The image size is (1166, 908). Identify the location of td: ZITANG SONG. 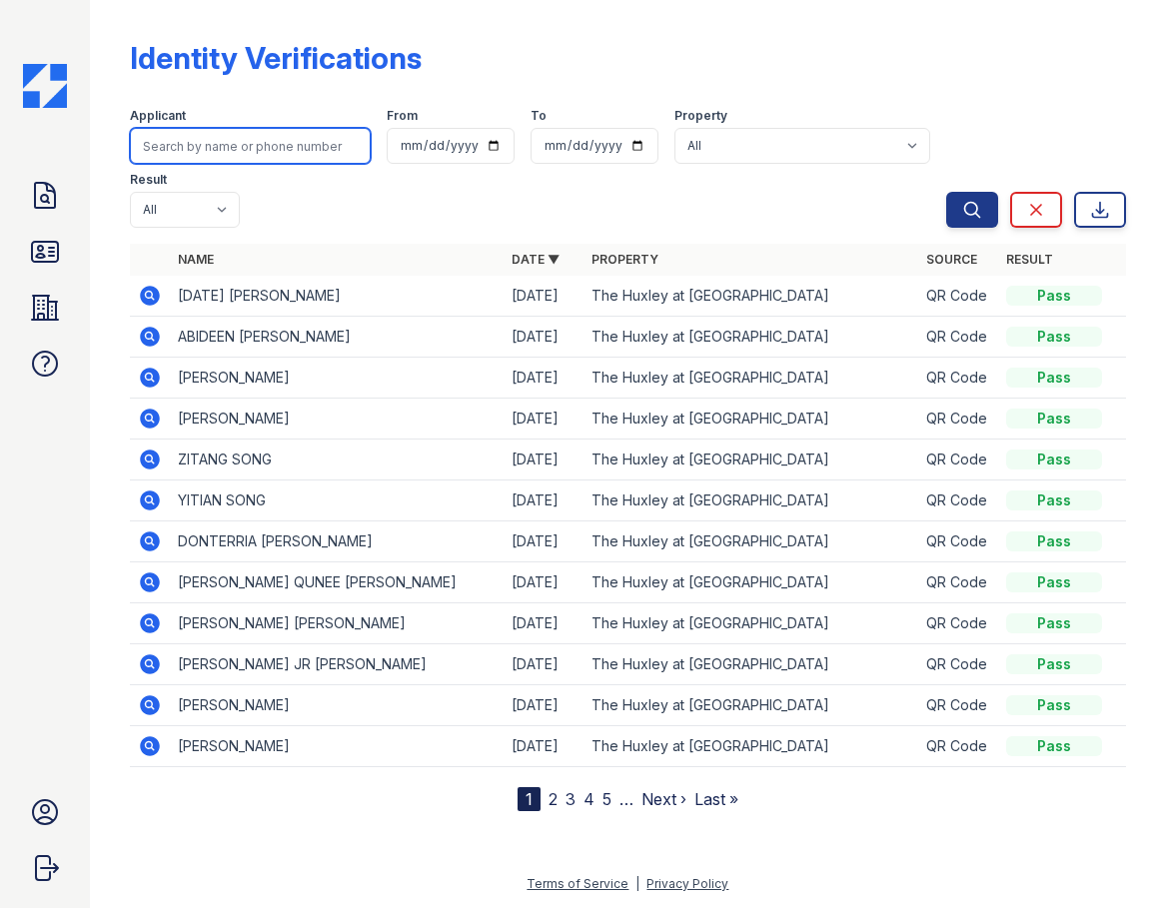
(337, 459).